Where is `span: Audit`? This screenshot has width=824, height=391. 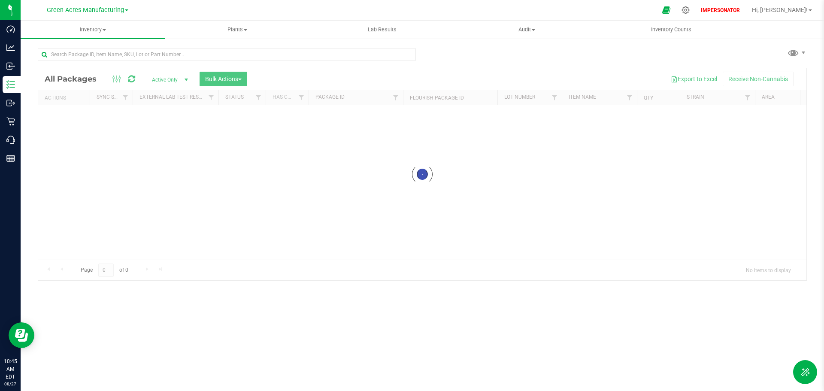 span: Audit is located at coordinates (527, 30).